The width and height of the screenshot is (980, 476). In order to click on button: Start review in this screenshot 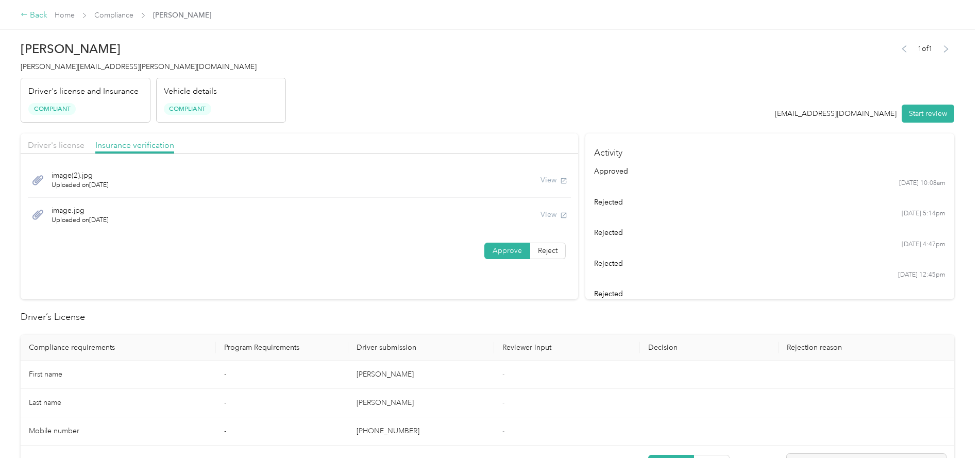, I will do `click(928, 113)`.